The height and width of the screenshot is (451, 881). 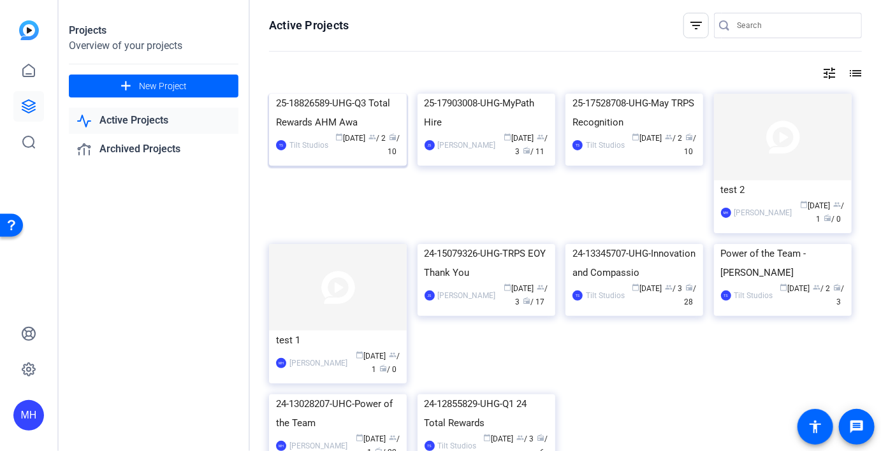 What do you see at coordinates (829, 73) in the screenshot?
I see `mat-icon: tune` at bounding box center [829, 73].